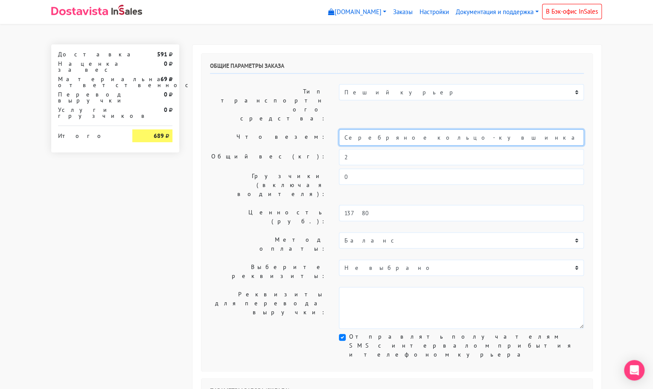 The width and height of the screenshot is (653, 389). What do you see at coordinates (79, 11) in the screenshot?
I see `img: Dostavista - срочная курьерская служба доставки` at bounding box center [79, 11].